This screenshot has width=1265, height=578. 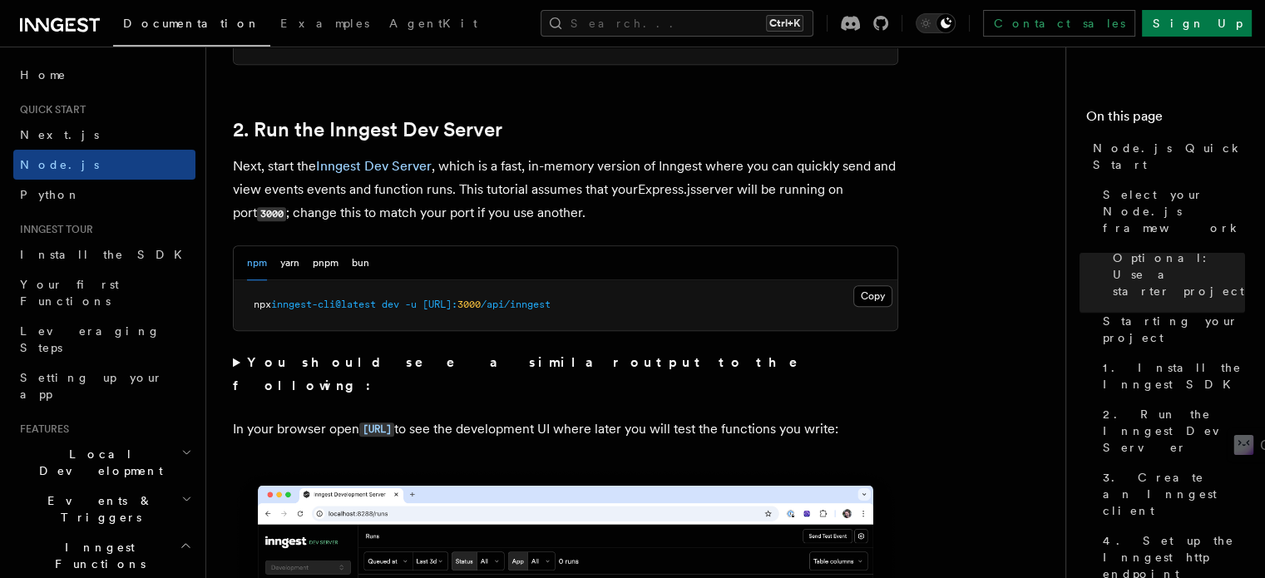 I want to click on span: Documentation, so click(x=191, y=23).